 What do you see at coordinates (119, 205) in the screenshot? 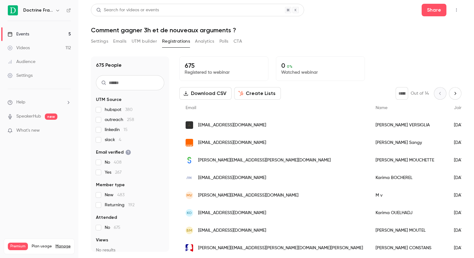
I see `span: Returning` at bounding box center [119, 205].